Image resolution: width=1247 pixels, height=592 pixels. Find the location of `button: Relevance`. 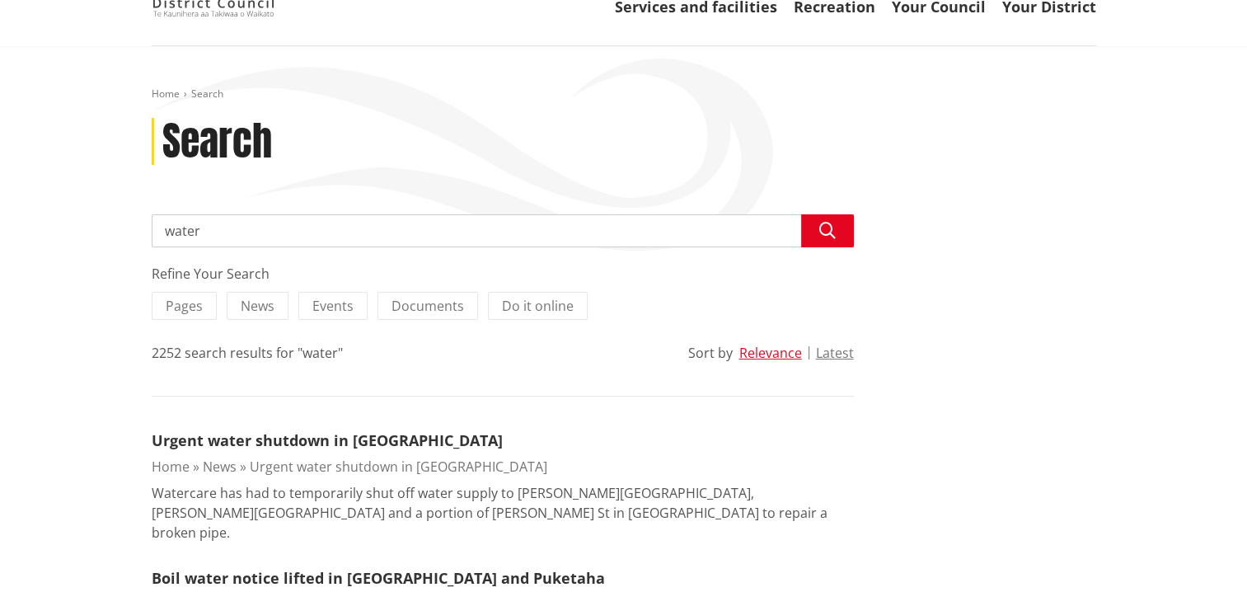

button: Relevance is located at coordinates (771, 353).